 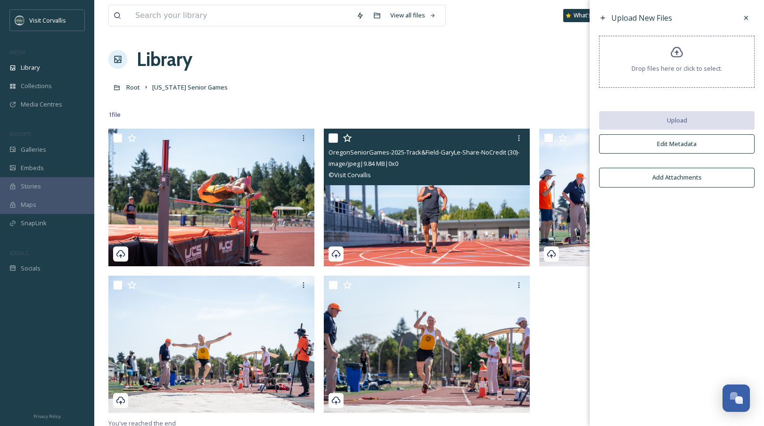 What do you see at coordinates (587, 16) in the screenshot?
I see `div: What's New` at bounding box center [587, 16].